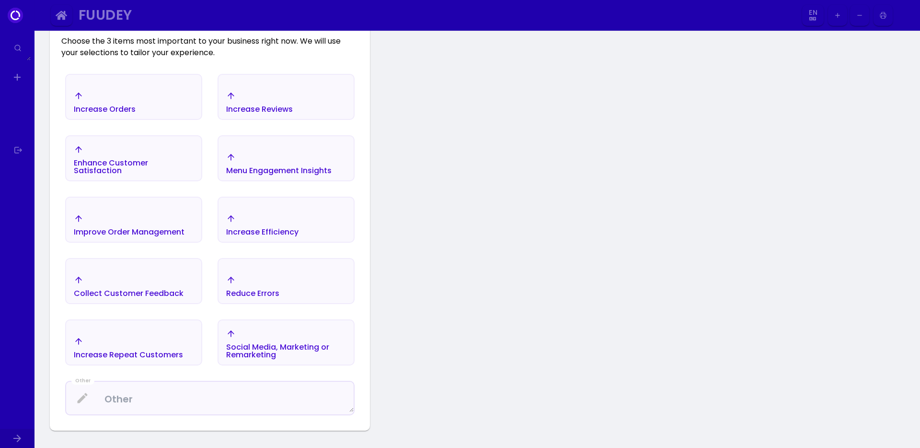  What do you see at coordinates (286, 351) in the screenshot?
I see `div: Social Media, Marketing or Remarketing` at bounding box center [286, 351].